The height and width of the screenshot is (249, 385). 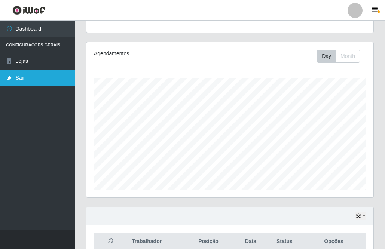 What do you see at coordinates (348, 56) in the screenshot?
I see `button: Month` at bounding box center [348, 56].